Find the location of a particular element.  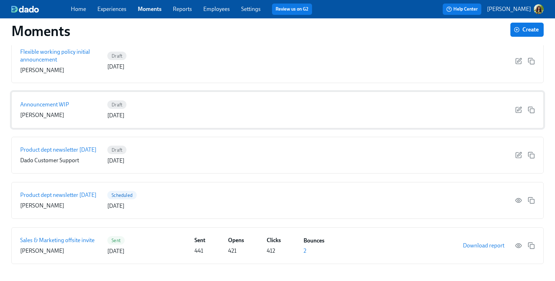

button: Help Center is located at coordinates (461, 9).